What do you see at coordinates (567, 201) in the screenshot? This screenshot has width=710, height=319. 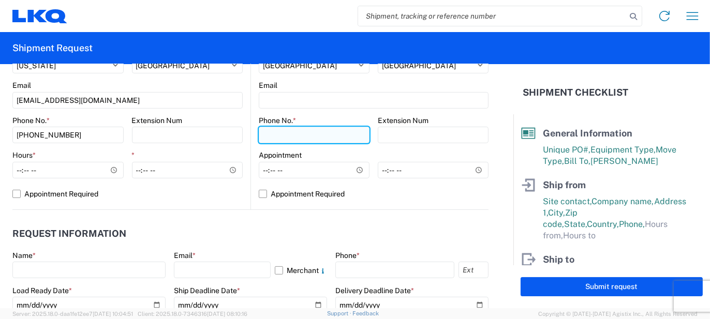 I see `span: Site contact,` at bounding box center [567, 201].